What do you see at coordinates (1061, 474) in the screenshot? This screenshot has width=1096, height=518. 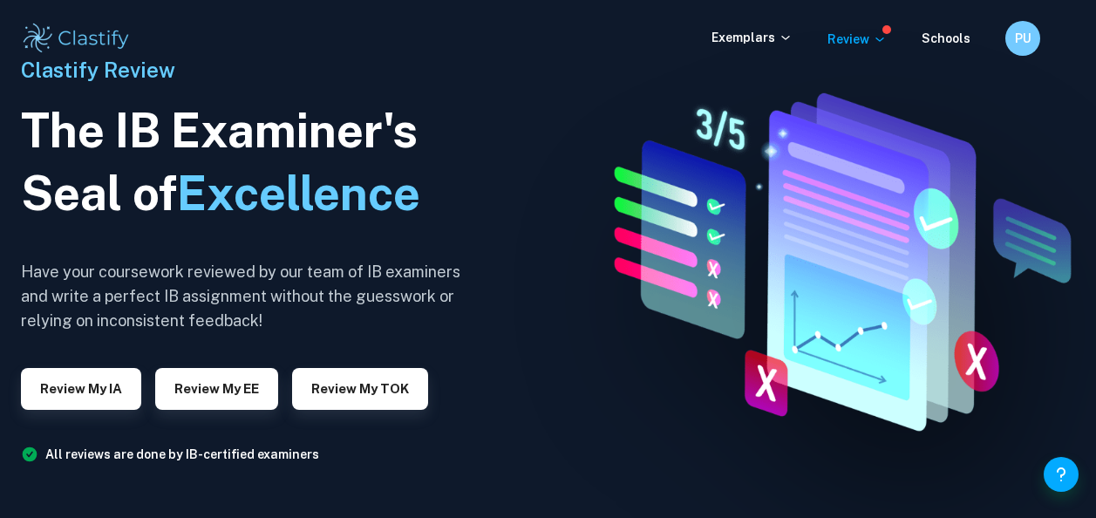 I see `button: Help and Feedback` at bounding box center [1061, 474].